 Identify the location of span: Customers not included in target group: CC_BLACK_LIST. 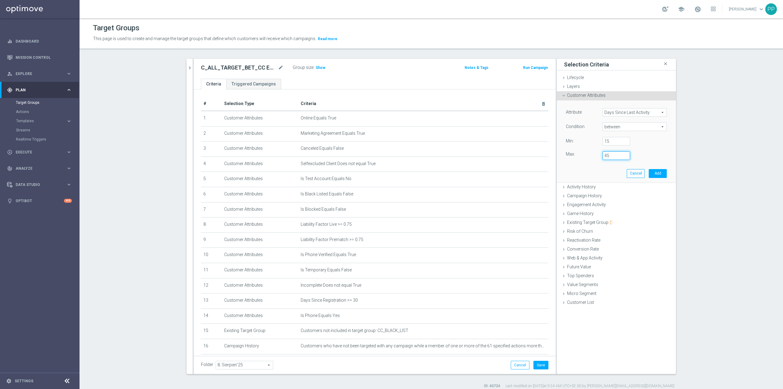
(355, 330).